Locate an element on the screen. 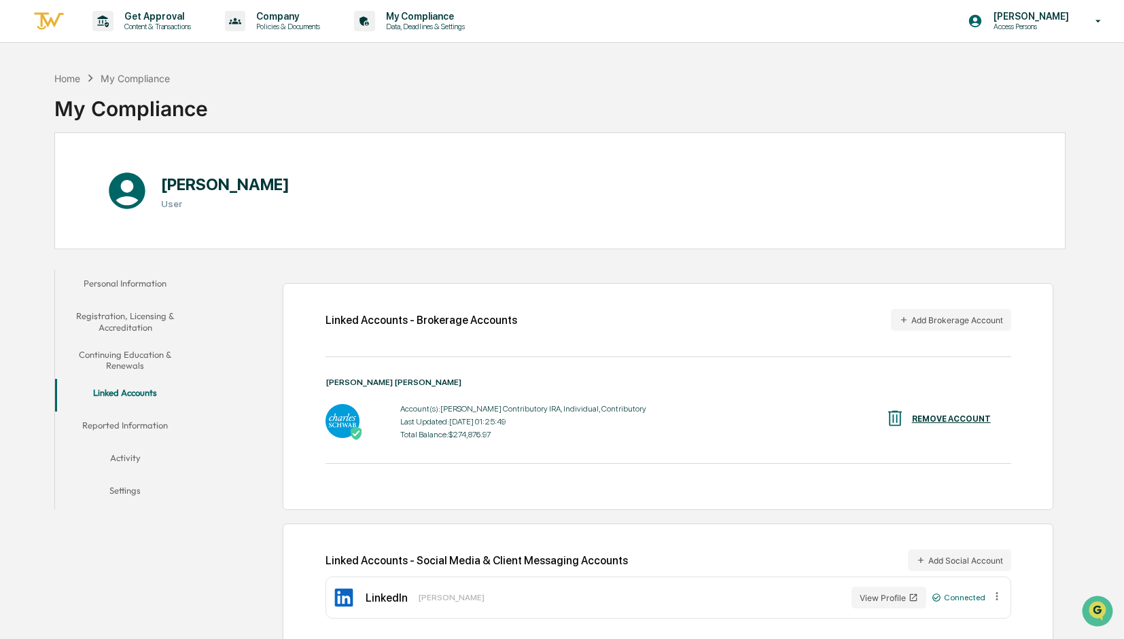  div: Linked Accounts - Social Media & Client Messaging Accounts is located at coordinates (668, 560).